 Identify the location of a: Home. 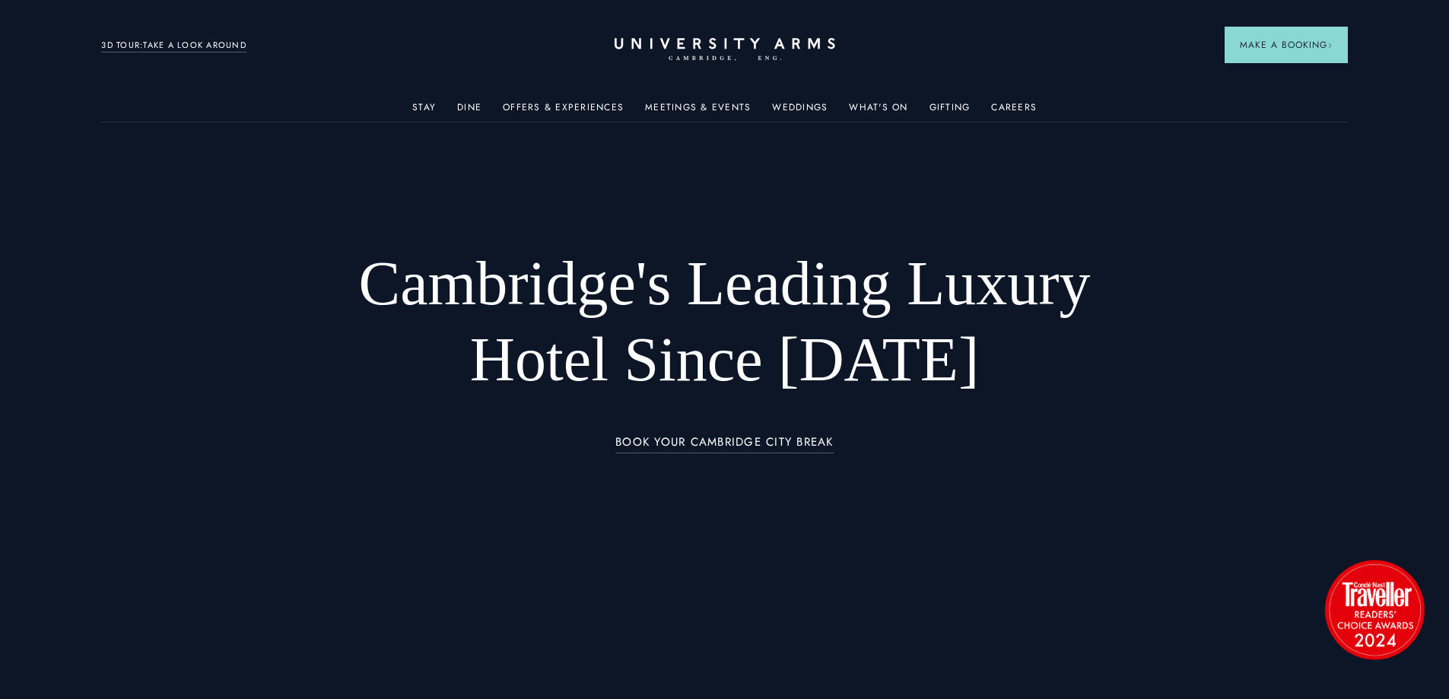
(725, 49).